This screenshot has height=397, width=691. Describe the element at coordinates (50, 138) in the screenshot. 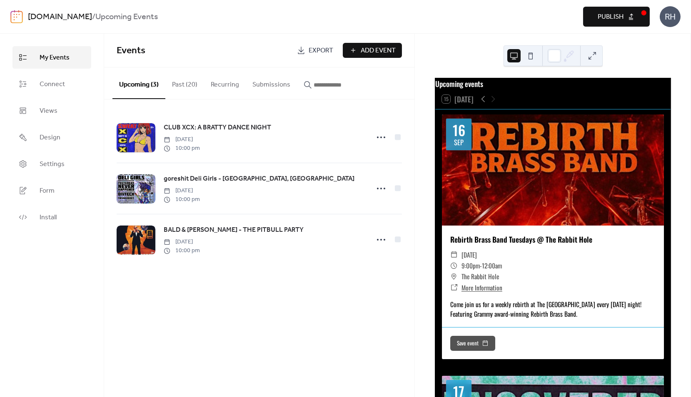

I see `span: Design` at that location.